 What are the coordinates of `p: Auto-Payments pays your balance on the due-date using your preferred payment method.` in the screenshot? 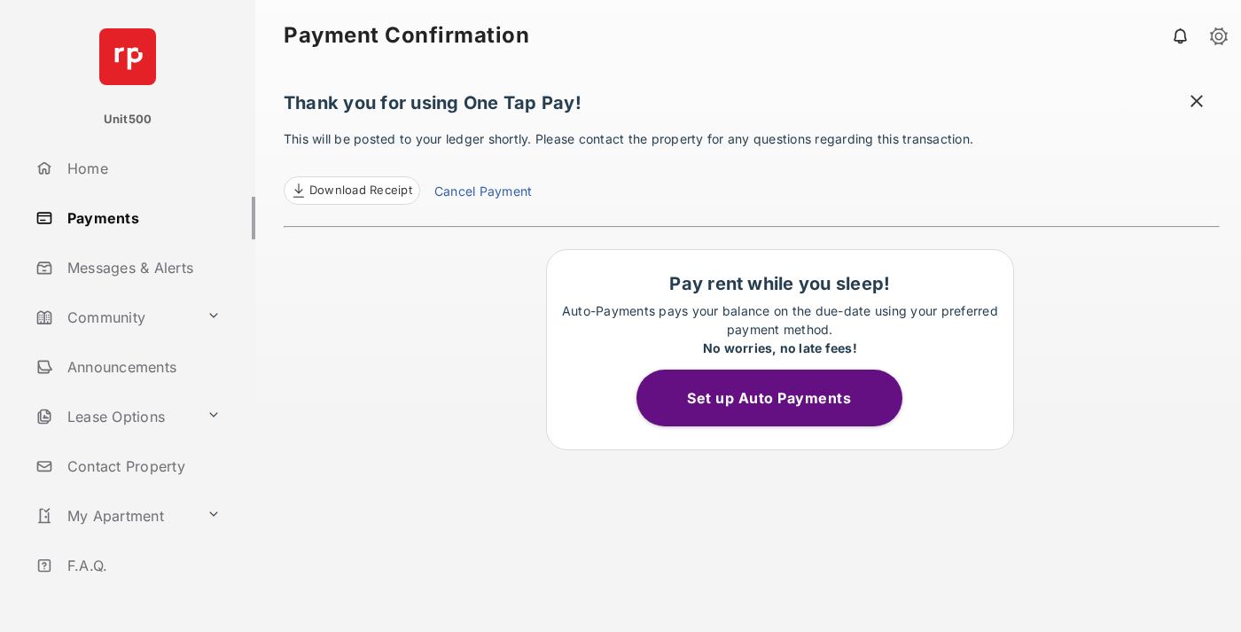 It's located at (780, 329).